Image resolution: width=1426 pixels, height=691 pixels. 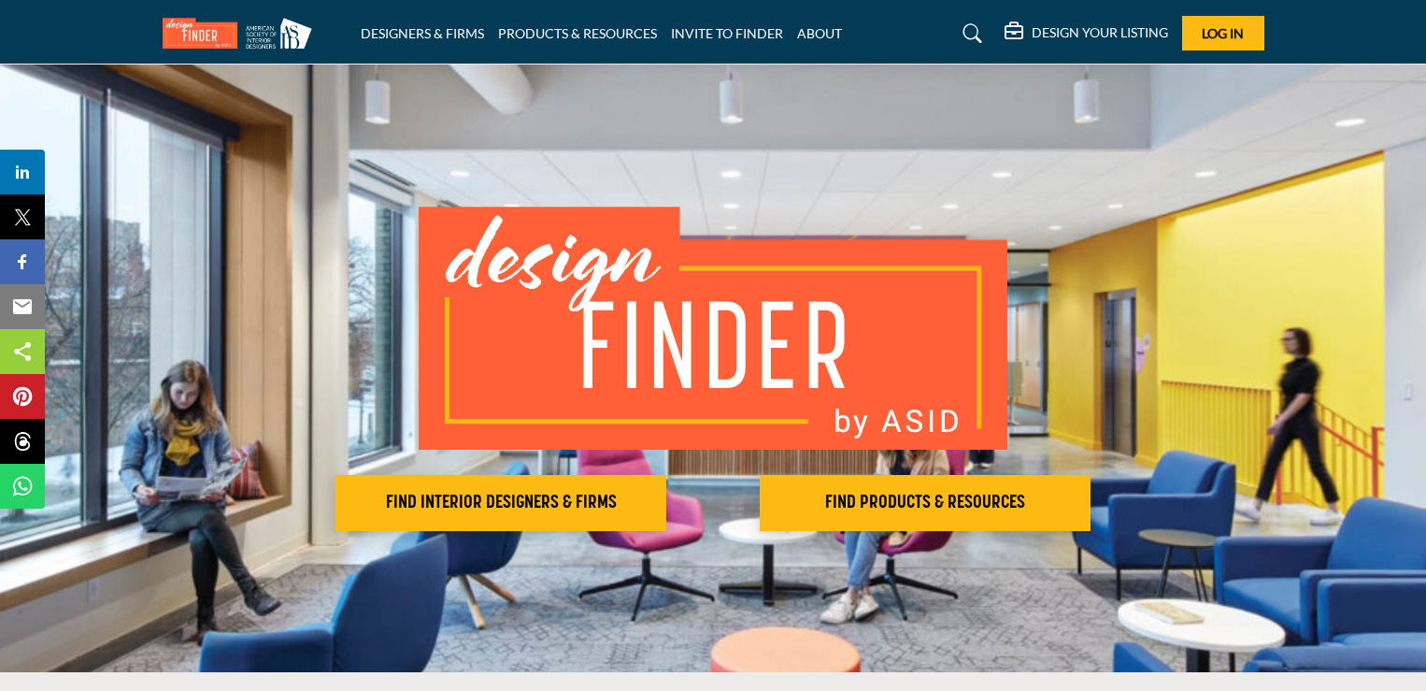 What do you see at coordinates (1223, 33) in the screenshot?
I see `button: Log In` at bounding box center [1223, 33].